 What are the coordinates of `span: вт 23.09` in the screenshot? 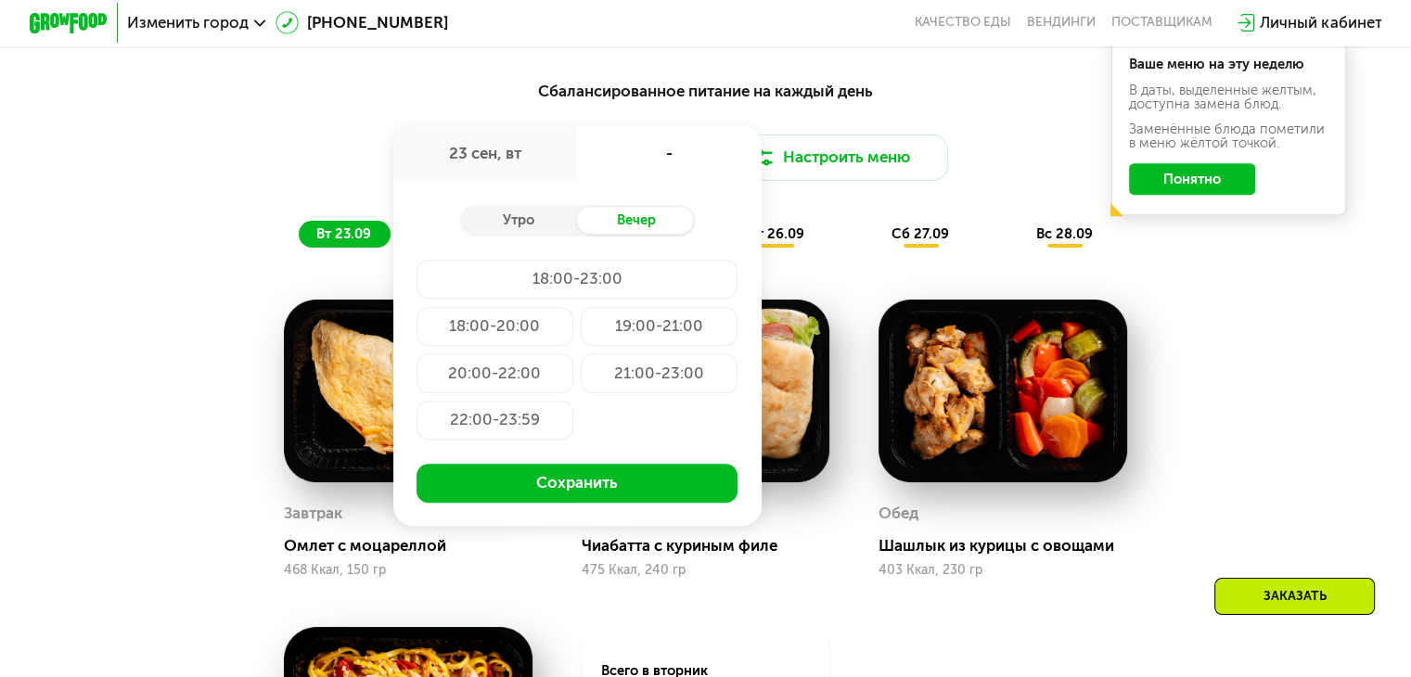 It's located at (343, 234).